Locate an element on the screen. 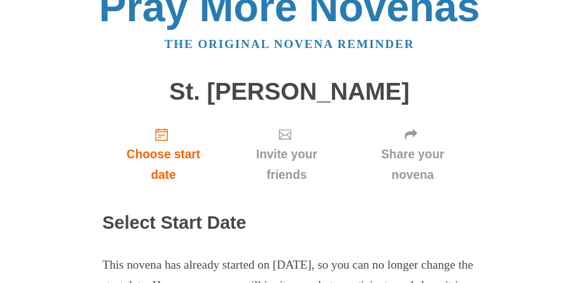 The image size is (579, 283). a: Share your novena is located at coordinates (412, 154).